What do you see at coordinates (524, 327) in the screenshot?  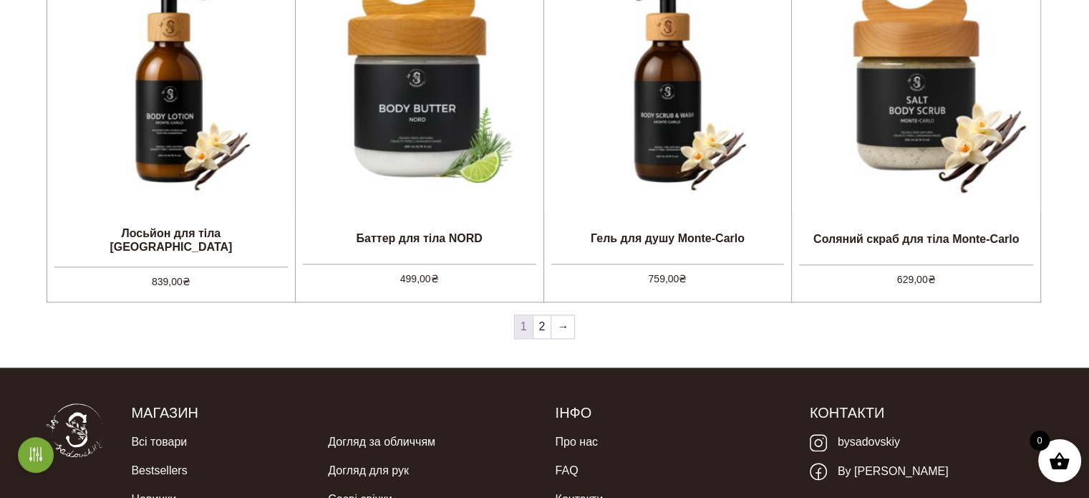 I see `span: 1` at bounding box center [524, 327].